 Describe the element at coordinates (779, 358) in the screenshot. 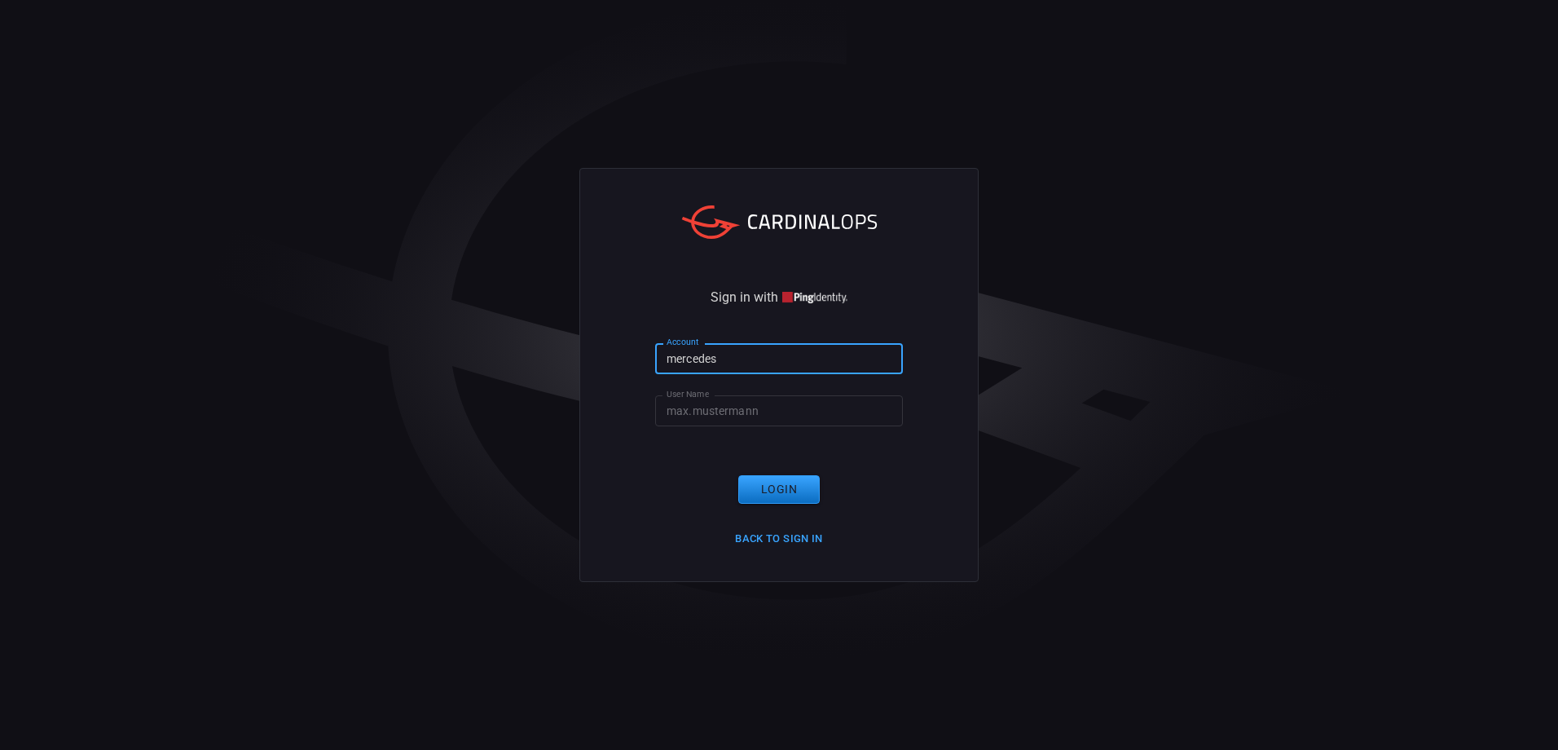

I see `input: Type your account` at that location.